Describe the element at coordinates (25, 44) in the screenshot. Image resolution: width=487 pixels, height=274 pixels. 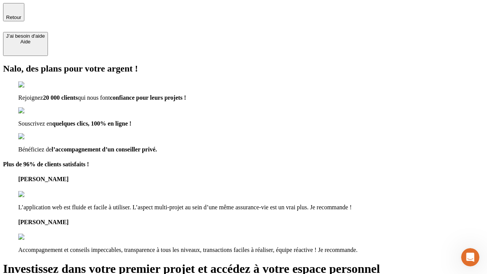
I see `button: J’ai besoin d'aideAide` at that location.